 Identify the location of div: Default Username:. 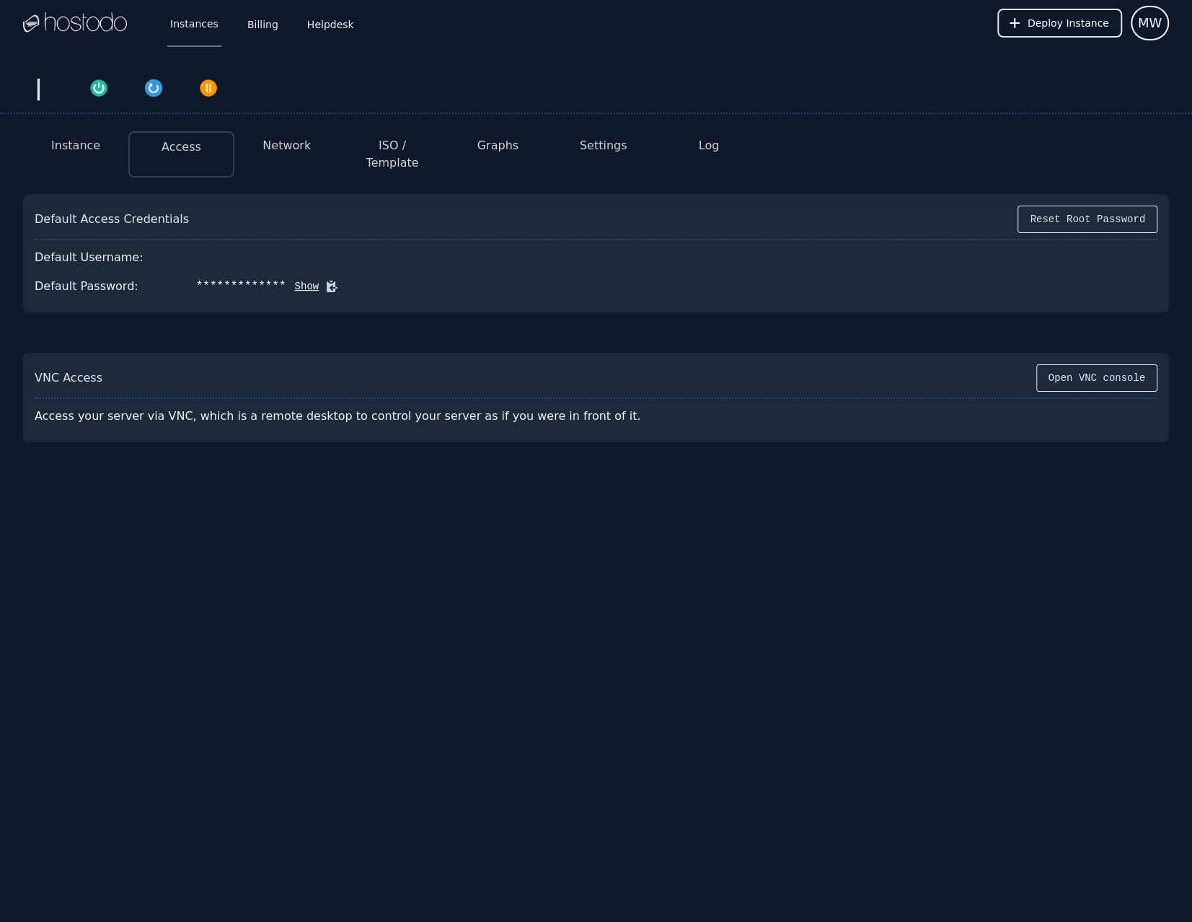
(89, 257).